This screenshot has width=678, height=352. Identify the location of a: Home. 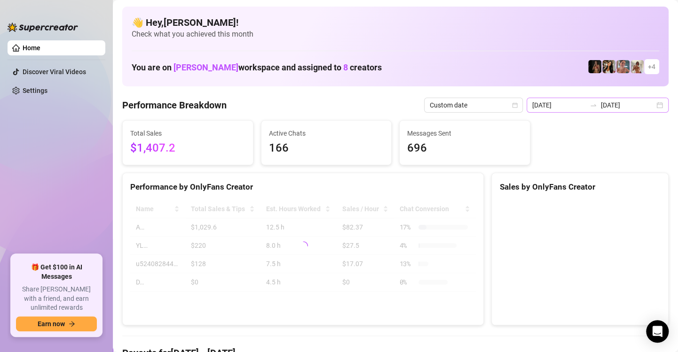
(31, 48).